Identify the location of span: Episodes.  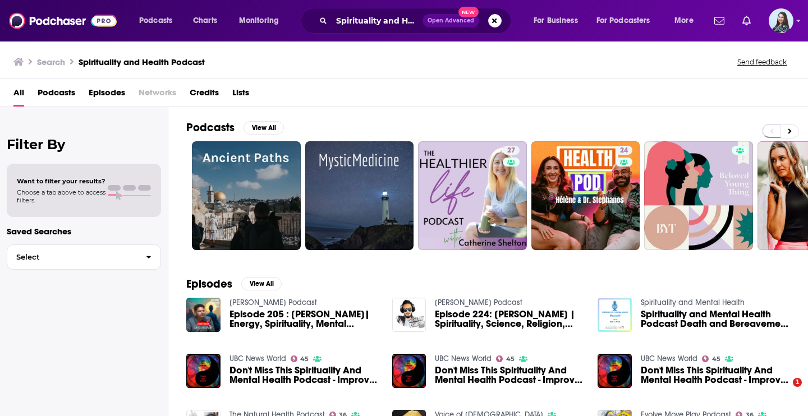
(107, 95).